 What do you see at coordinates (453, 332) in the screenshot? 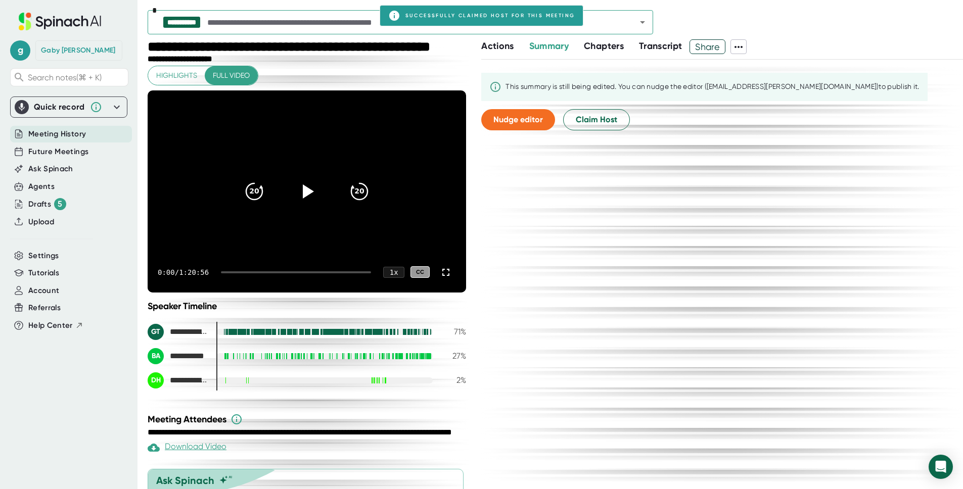
I see `div: 71 %` at bounding box center [453, 332].